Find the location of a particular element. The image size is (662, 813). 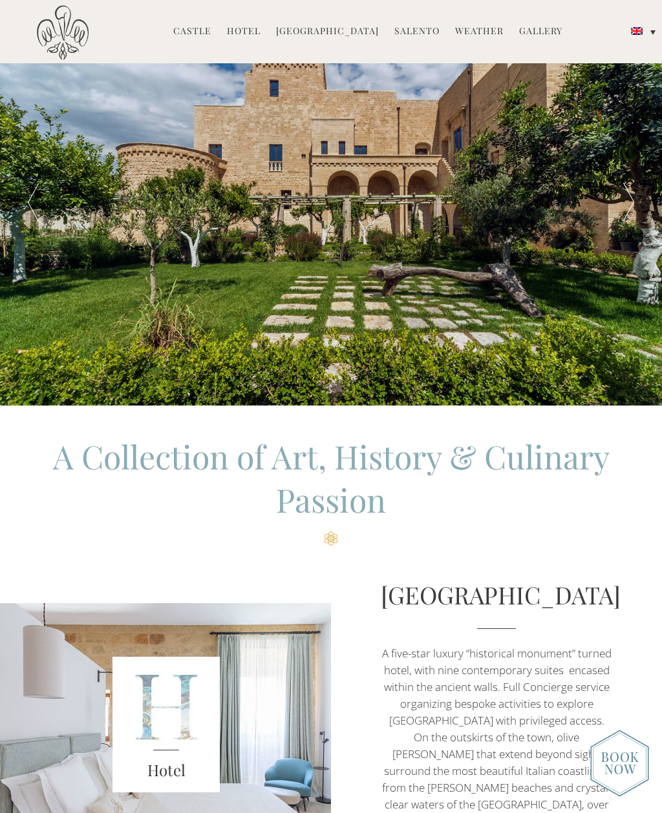

a: Castle is located at coordinates (192, 32).